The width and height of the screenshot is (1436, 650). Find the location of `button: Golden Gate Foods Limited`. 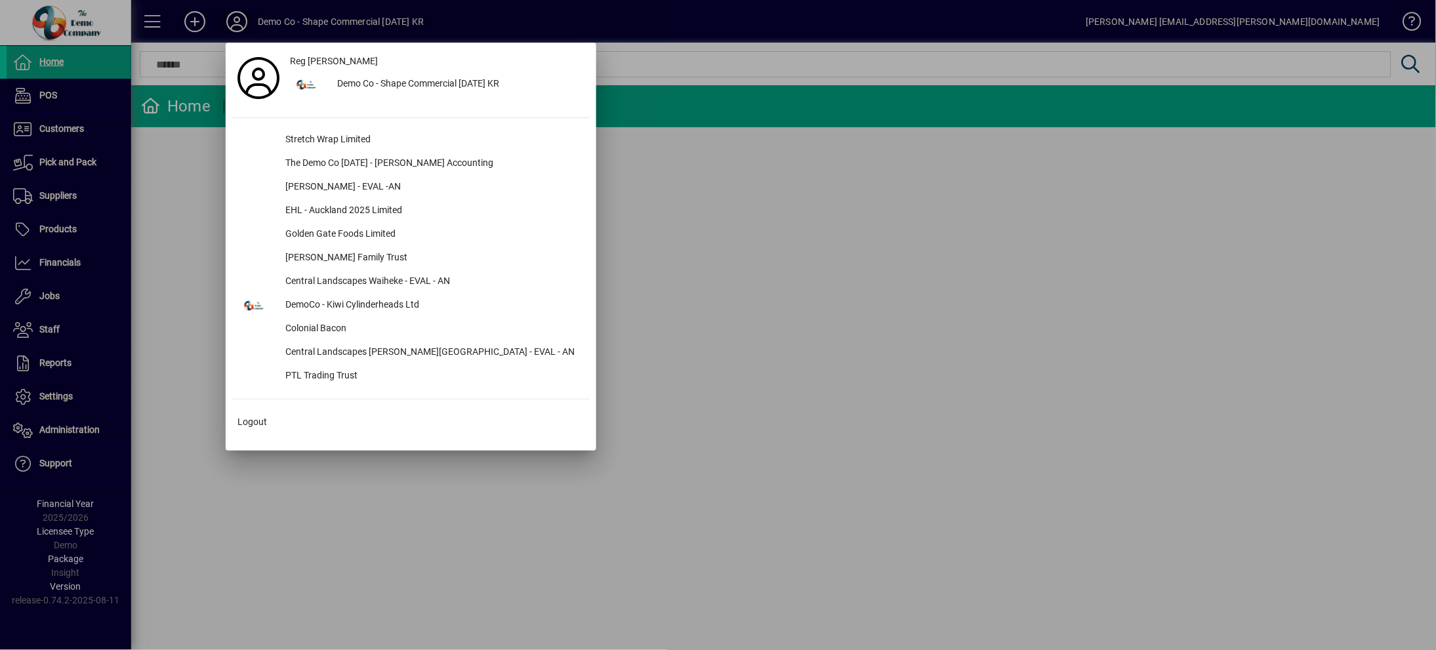

button: Golden Gate Foods Limited is located at coordinates (411, 235).